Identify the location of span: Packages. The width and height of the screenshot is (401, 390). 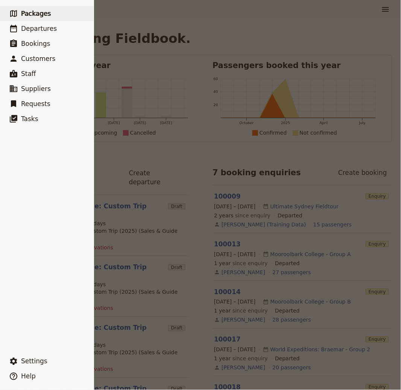
(36, 14).